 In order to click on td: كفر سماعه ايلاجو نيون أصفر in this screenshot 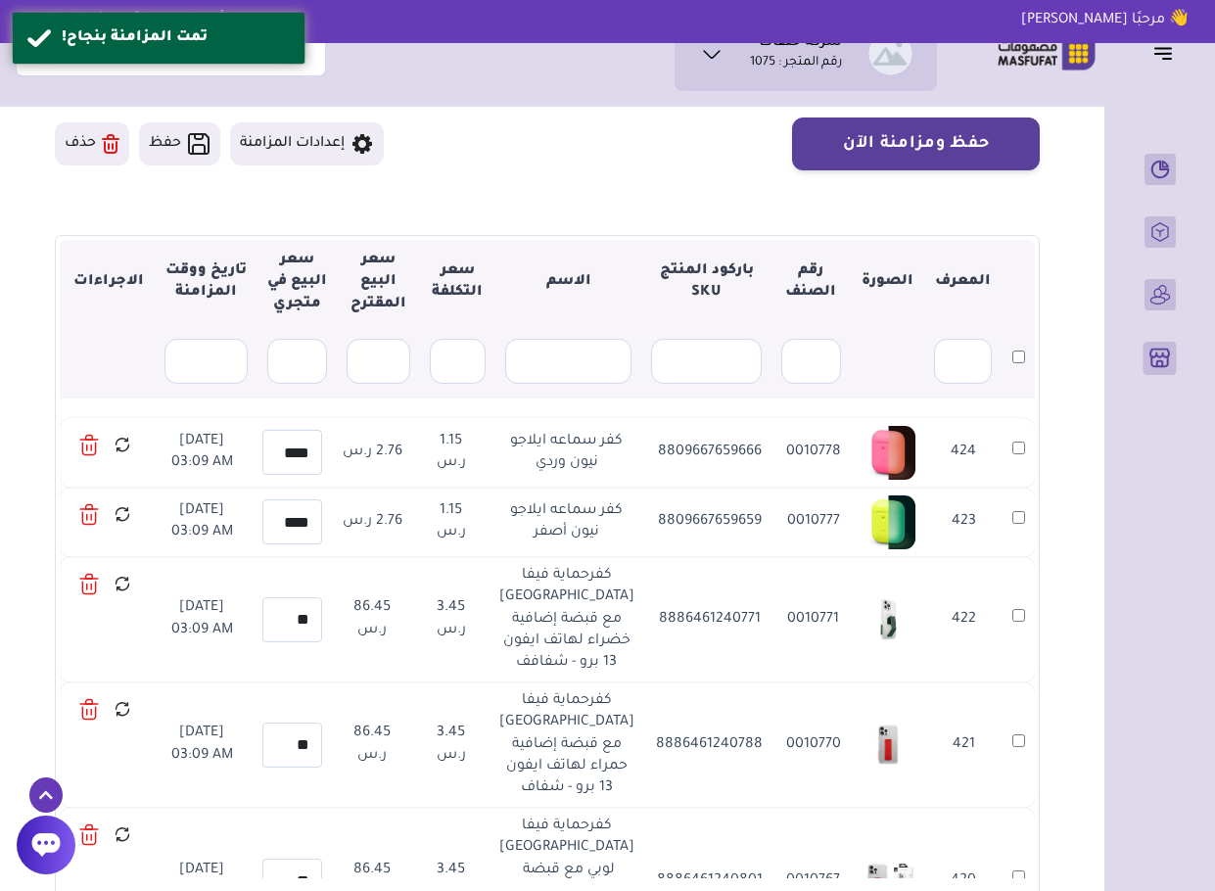, I will do `click(567, 522)`.